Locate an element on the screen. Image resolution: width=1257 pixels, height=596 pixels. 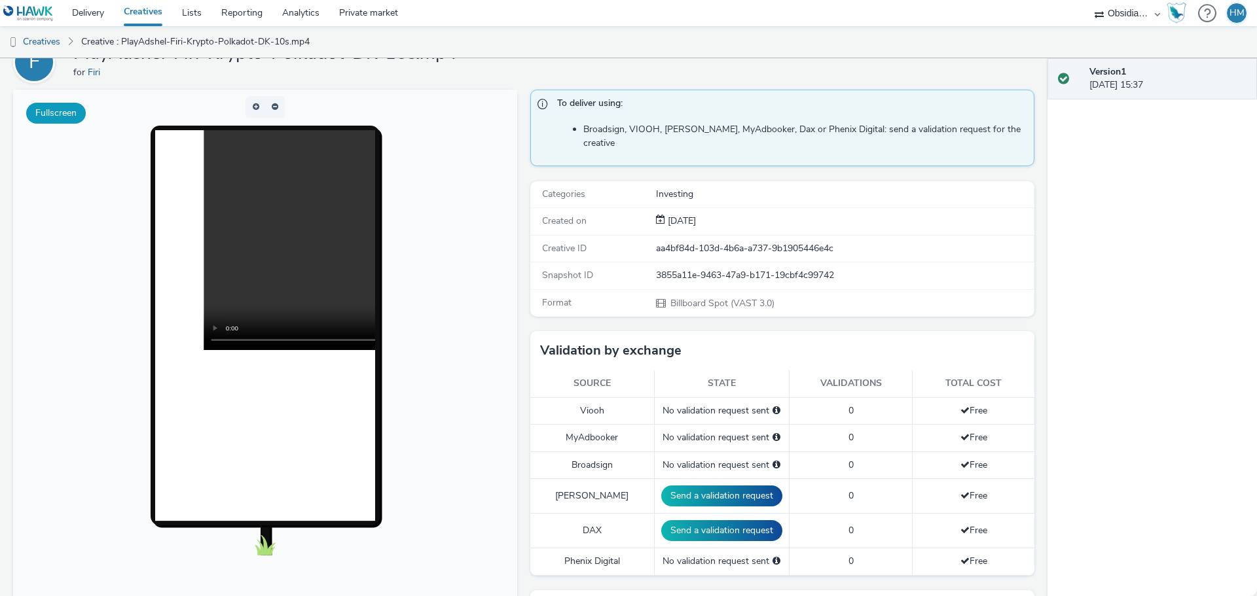
td: Phenix Digital is located at coordinates (592, 561).